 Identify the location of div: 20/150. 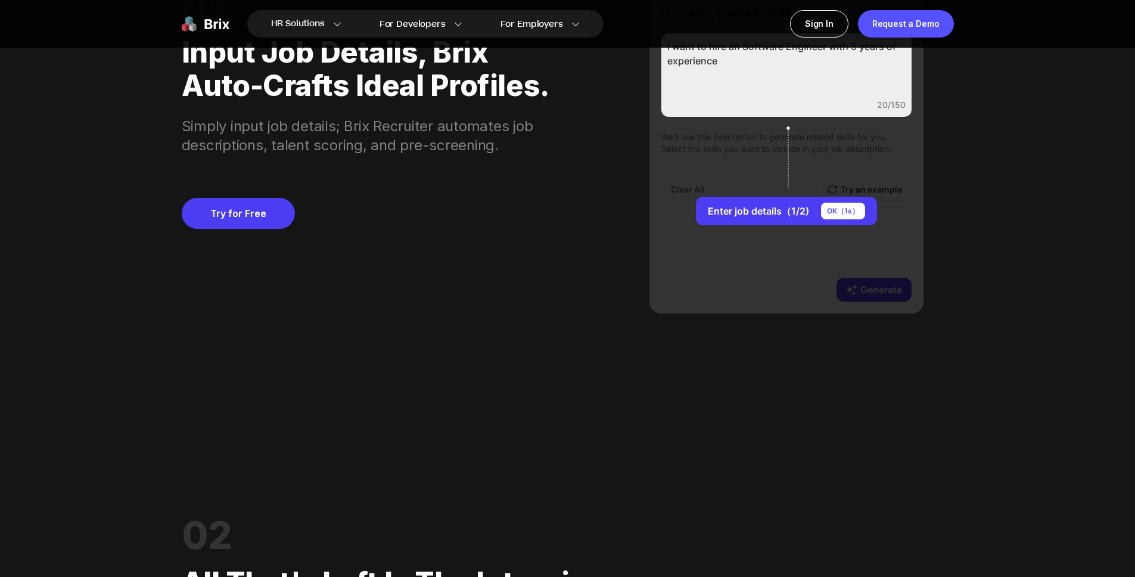
(891, 105).